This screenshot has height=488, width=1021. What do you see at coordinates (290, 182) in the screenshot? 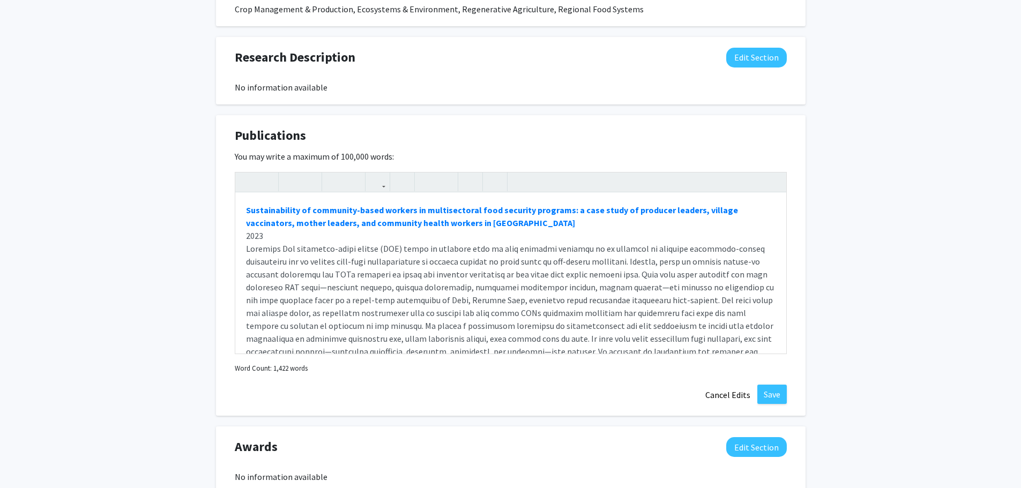
I see `button: Strong (Ctrl + B)` at bounding box center [290, 182].